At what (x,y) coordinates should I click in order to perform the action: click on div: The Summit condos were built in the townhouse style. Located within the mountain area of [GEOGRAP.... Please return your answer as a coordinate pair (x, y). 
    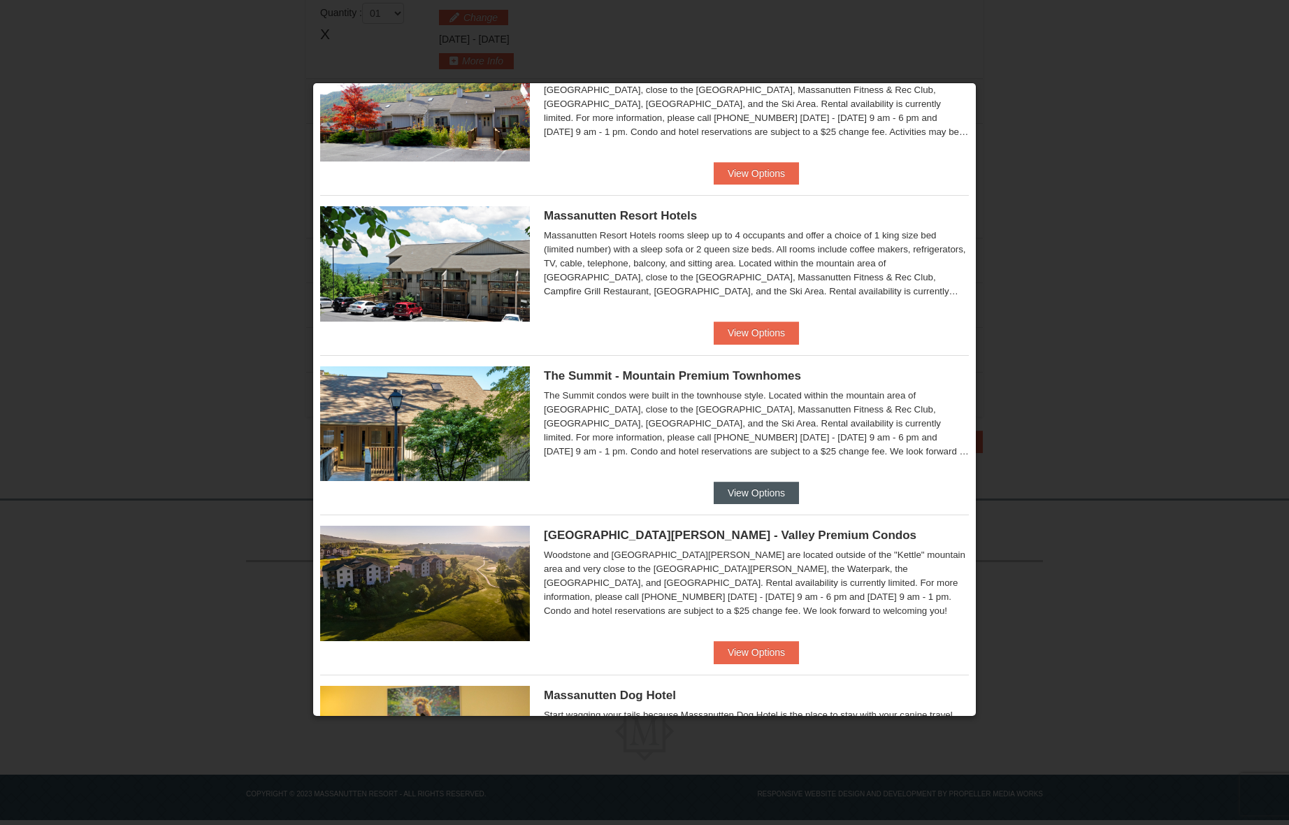
    Looking at the image, I should click on (756, 424).